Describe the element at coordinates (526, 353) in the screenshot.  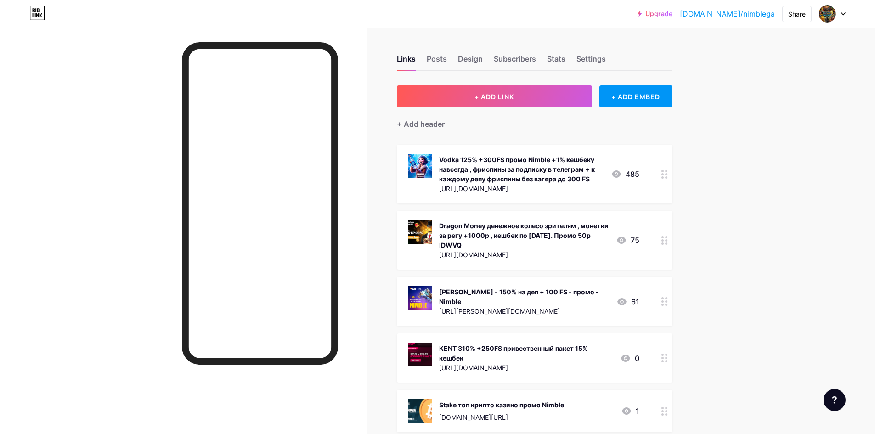
I see `div: KENT 310% +250FS привественный пакет 15% кешбек` at that location.